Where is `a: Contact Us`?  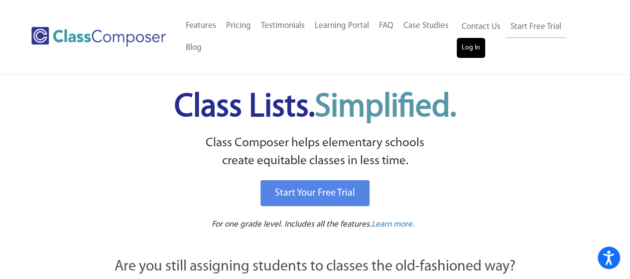 a: Contact Us is located at coordinates (481, 27).